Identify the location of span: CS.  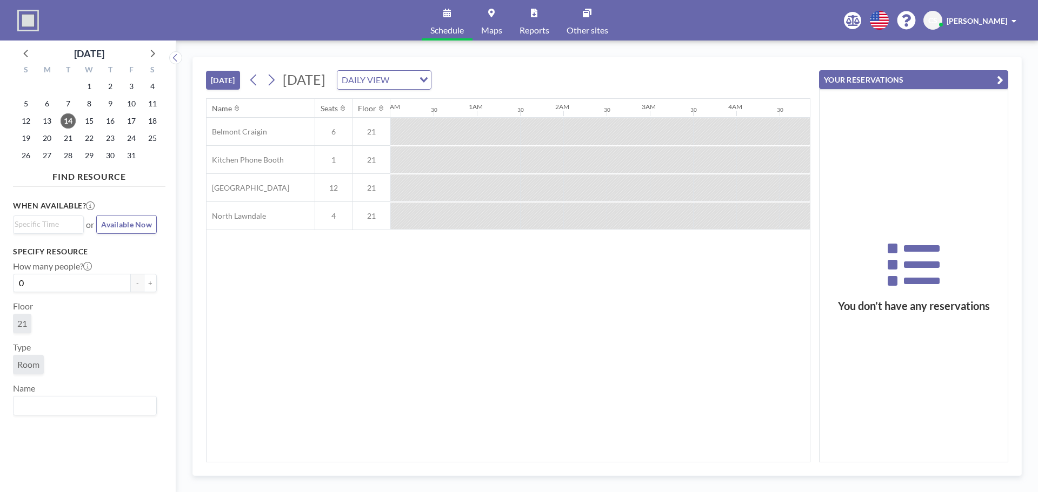
(932, 21).